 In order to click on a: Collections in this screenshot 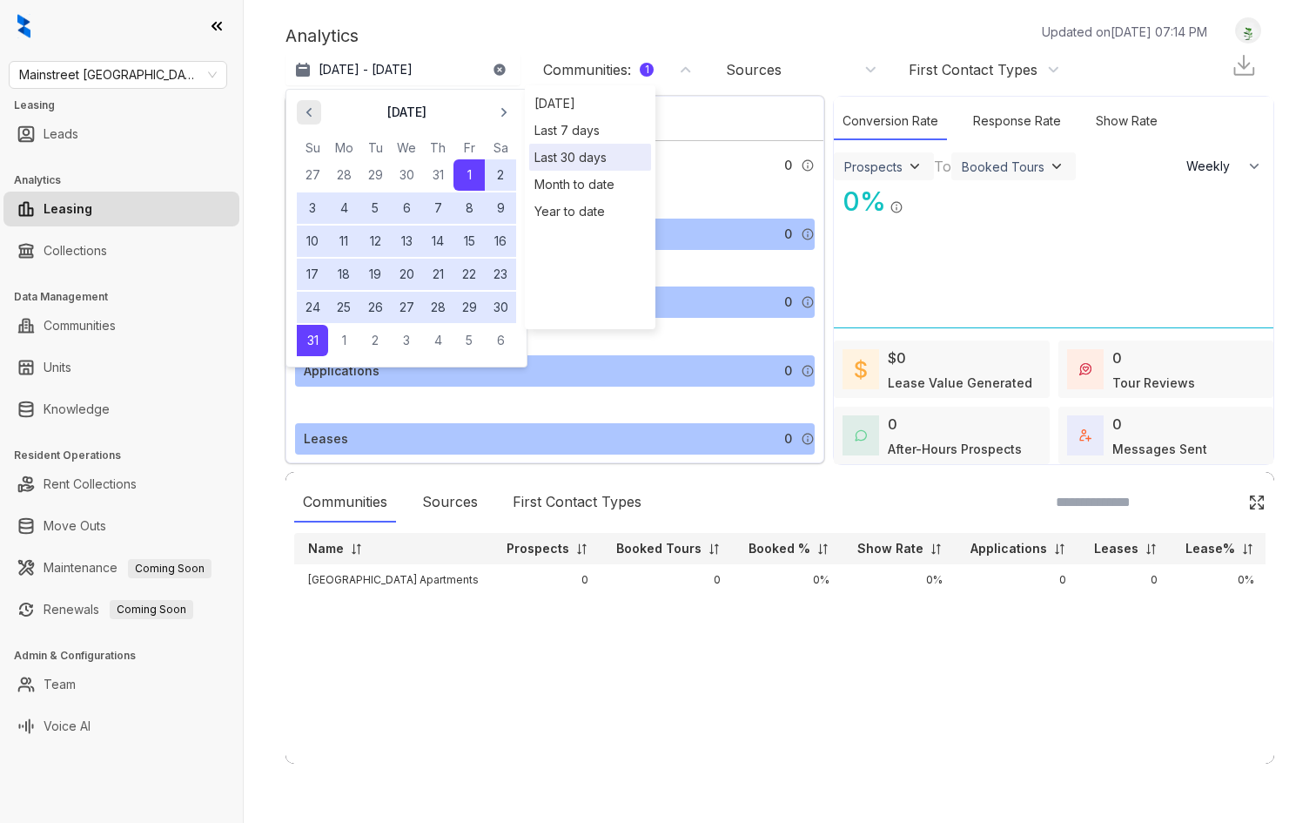, I will do `click(75, 251)`.